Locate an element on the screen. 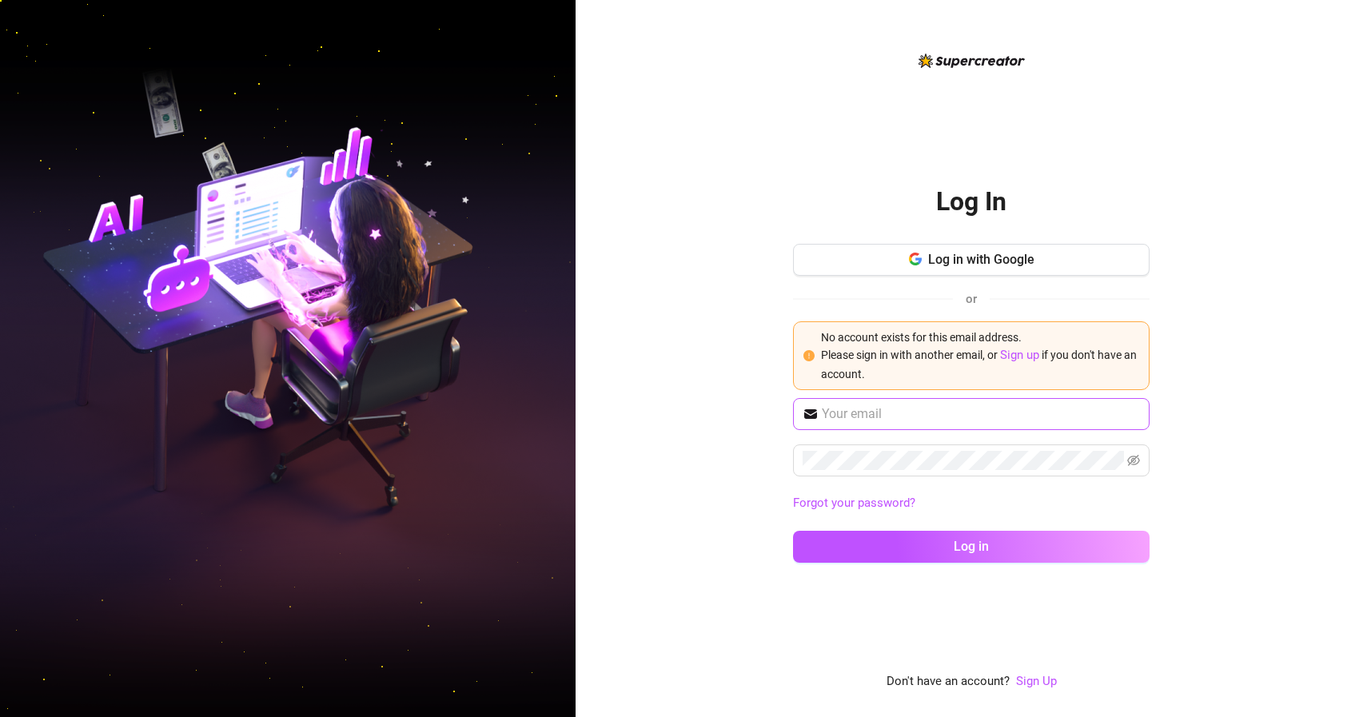 Image resolution: width=1367 pixels, height=717 pixels. img: logo-BBDzfeDw.svg is located at coordinates (971, 61).